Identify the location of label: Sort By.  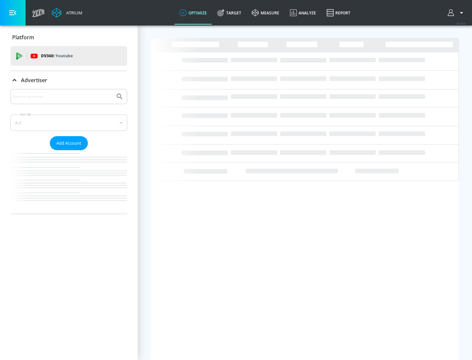
(26, 114).